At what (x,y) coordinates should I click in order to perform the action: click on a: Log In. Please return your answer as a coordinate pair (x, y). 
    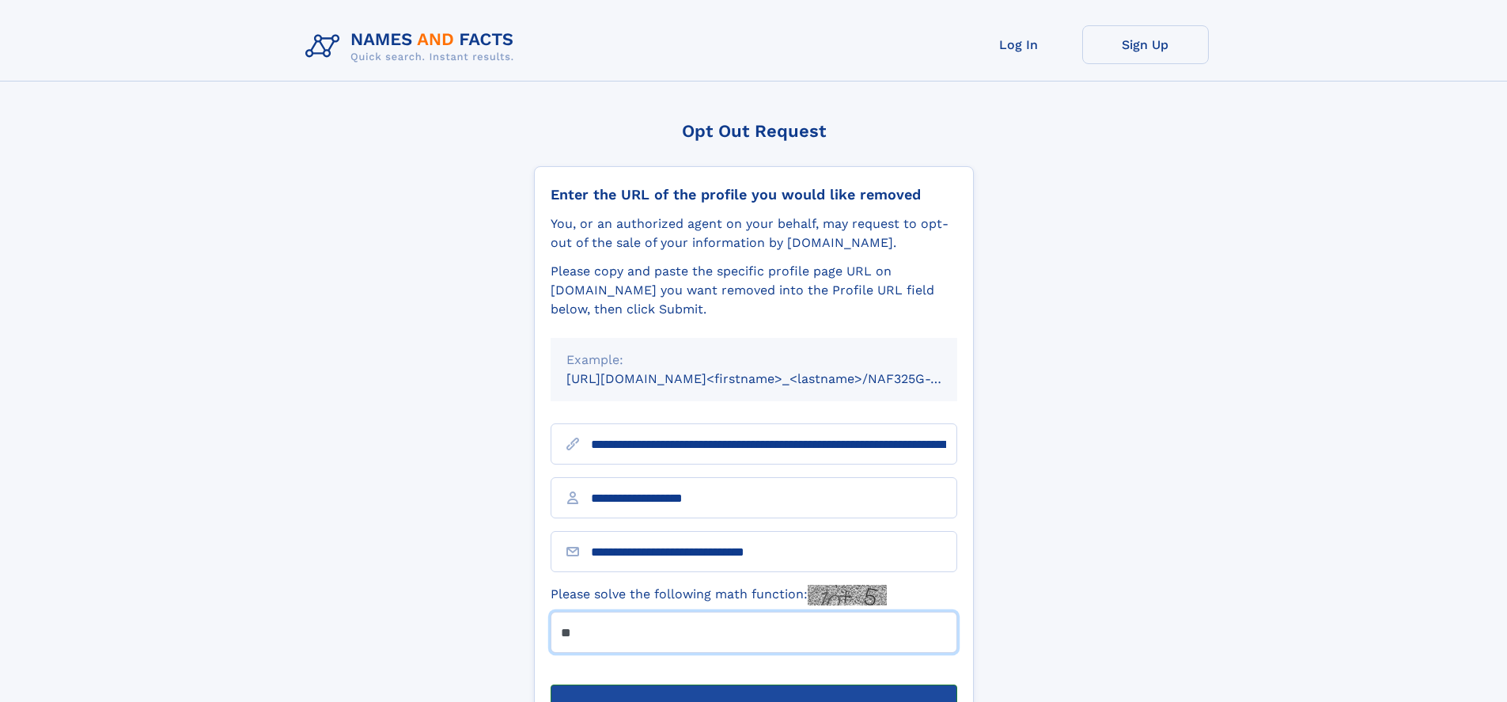
    Looking at the image, I should click on (1019, 44).